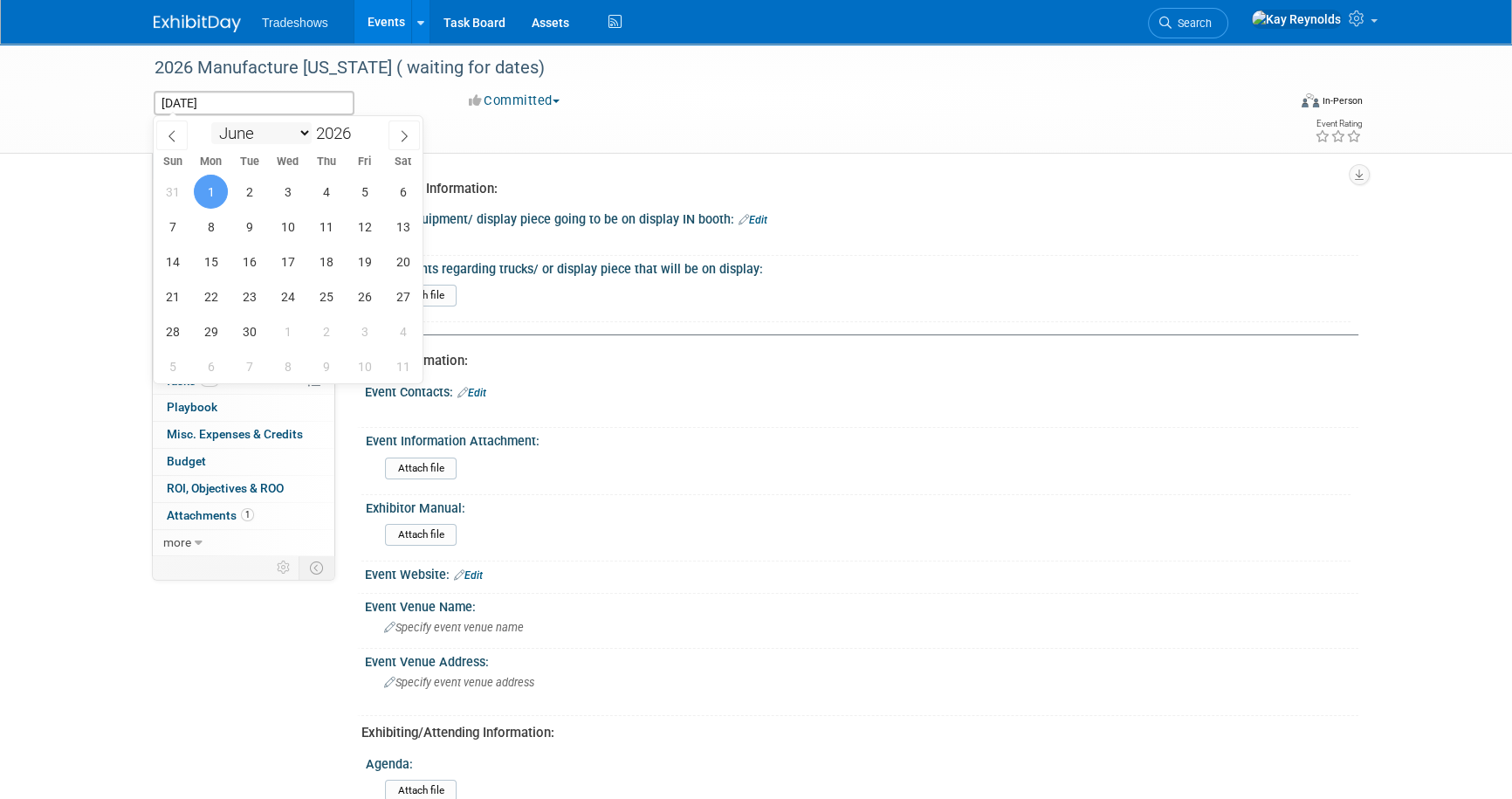 Image resolution: width=1512 pixels, height=799 pixels. I want to click on a: ROI, Objectives & ROO, so click(244, 489).